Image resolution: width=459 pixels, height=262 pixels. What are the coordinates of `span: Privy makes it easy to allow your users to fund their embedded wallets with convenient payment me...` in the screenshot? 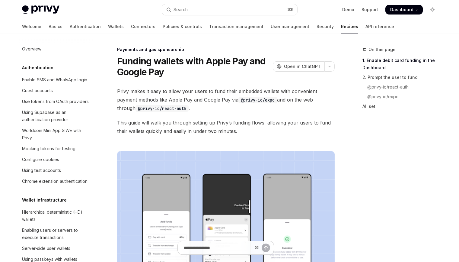 It's located at (226, 100).